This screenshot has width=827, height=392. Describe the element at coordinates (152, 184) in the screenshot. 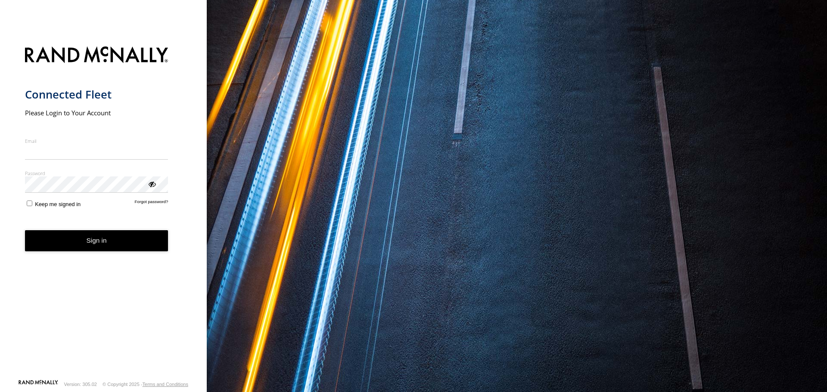

I see `div: ViewPassword` at that location.